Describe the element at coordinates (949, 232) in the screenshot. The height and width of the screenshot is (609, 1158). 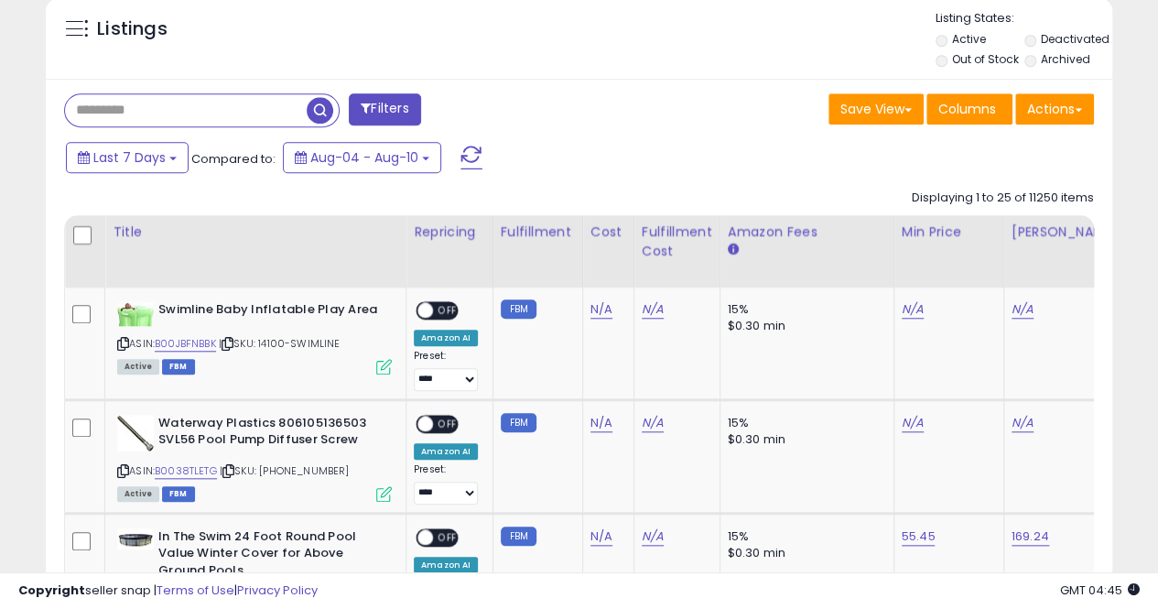
I see `div: Min Price` at that location.